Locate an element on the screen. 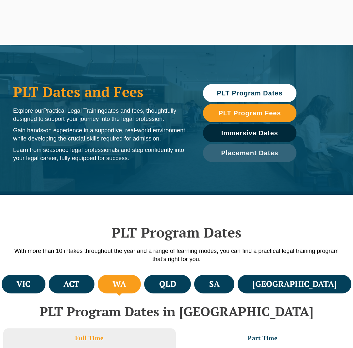 This screenshot has height=348, width=353. h3: Full Time is located at coordinates (90, 338).